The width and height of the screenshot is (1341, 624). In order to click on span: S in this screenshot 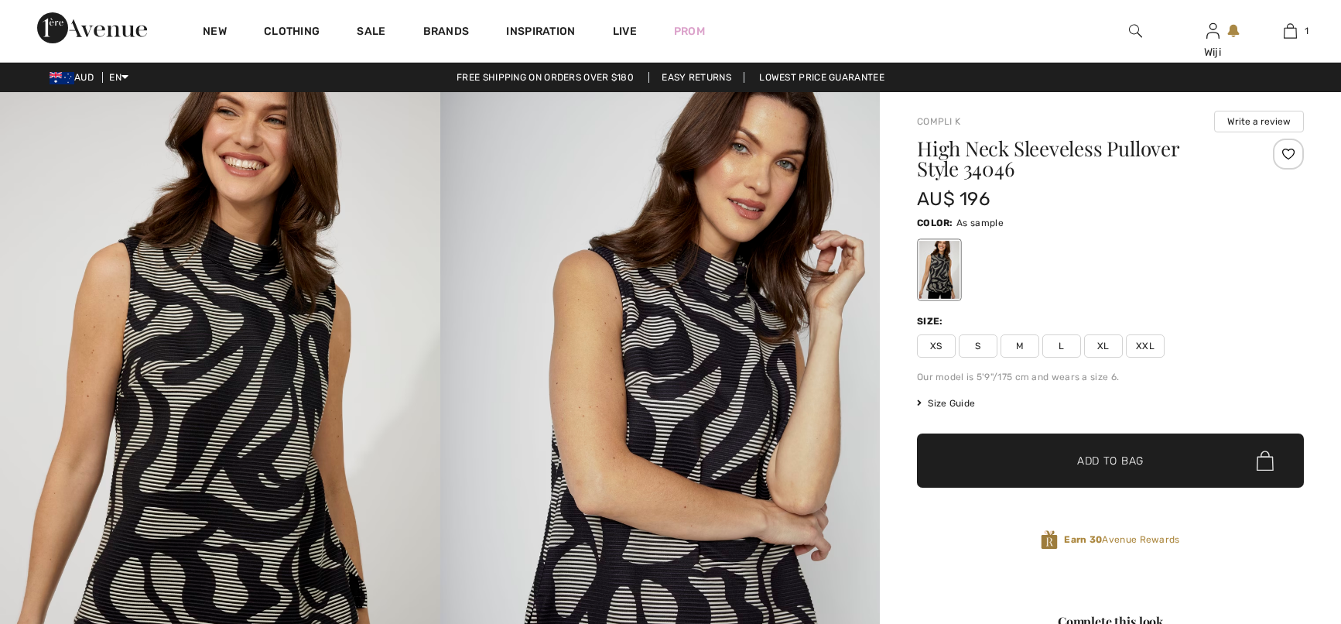, I will do `click(978, 346)`.